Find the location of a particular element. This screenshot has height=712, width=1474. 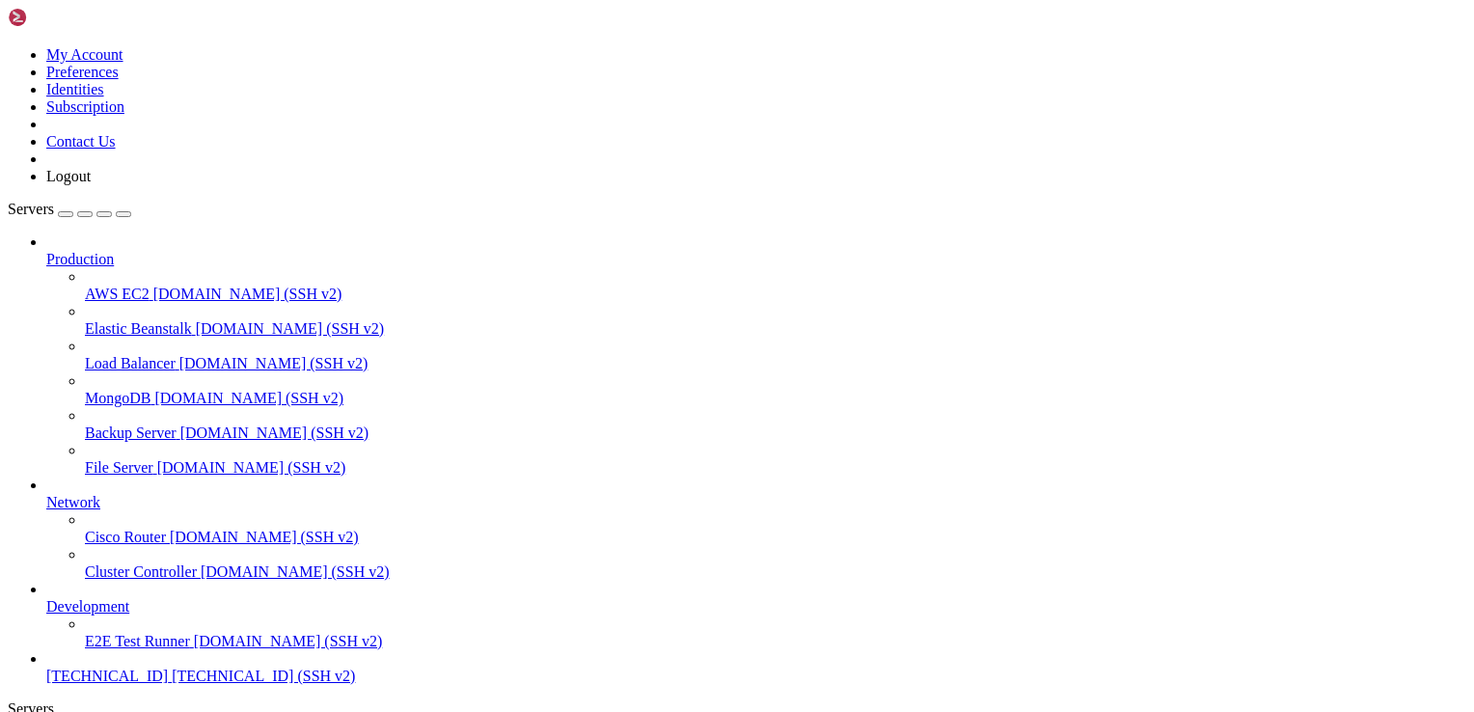

a: Preferences is located at coordinates (82, 71).